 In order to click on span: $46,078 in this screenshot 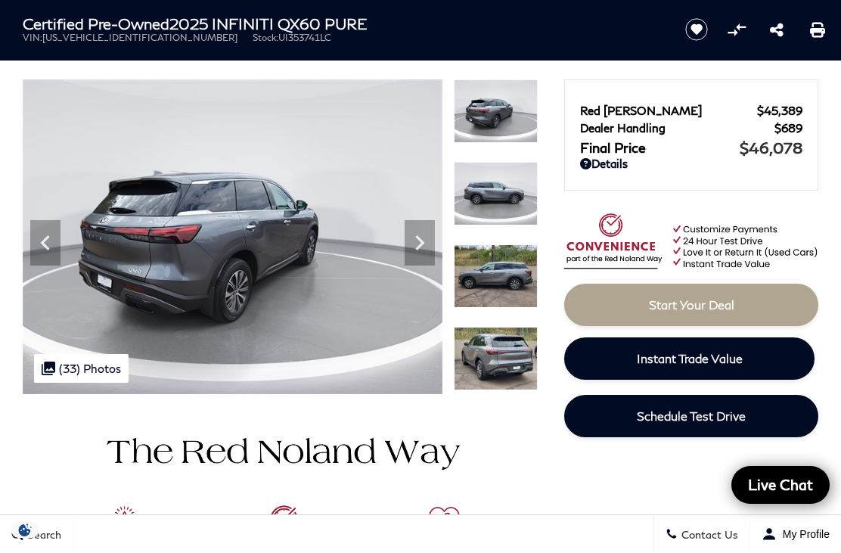, I will do `click(771, 147)`.